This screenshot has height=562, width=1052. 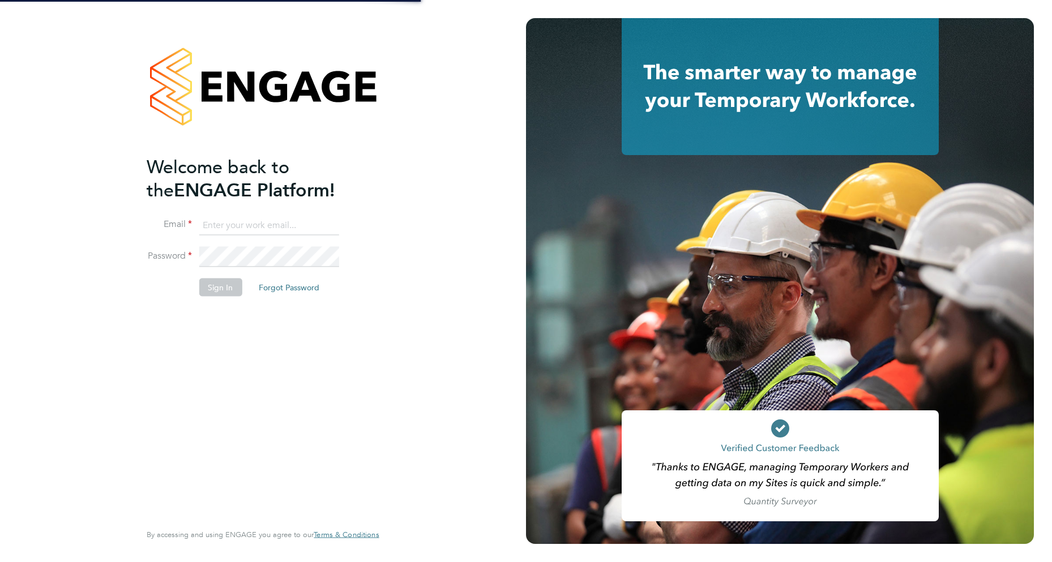 I want to click on label: Password, so click(x=169, y=256).